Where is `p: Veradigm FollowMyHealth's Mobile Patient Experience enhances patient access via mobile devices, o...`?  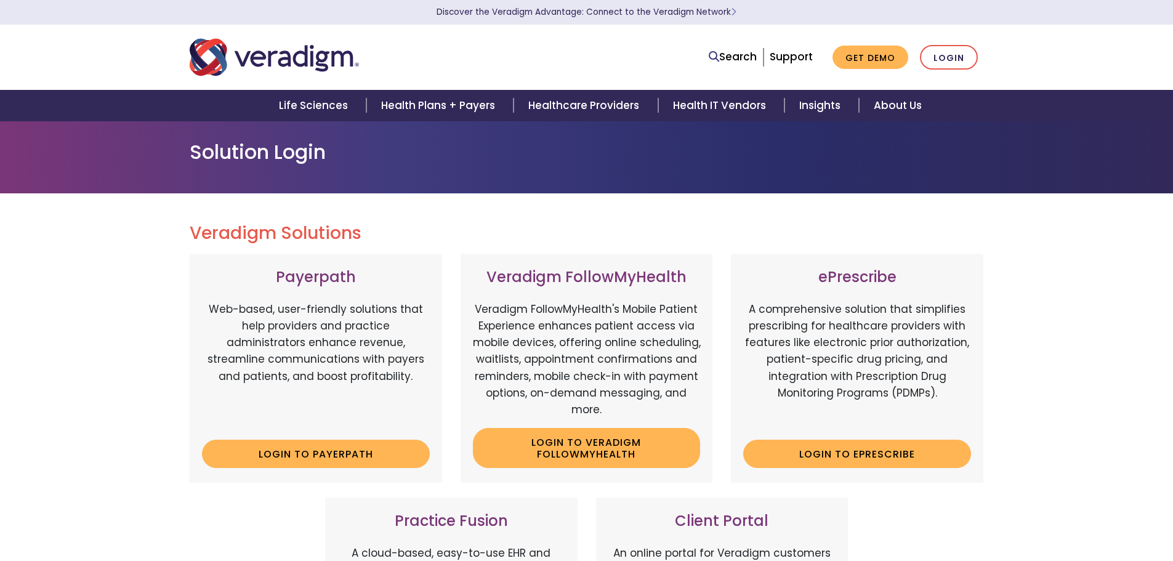 p: Veradigm FollowMyHealth's Mobile Patient Experience enhances patient access via mobile devices, o... is located at coordinates (587, 360).